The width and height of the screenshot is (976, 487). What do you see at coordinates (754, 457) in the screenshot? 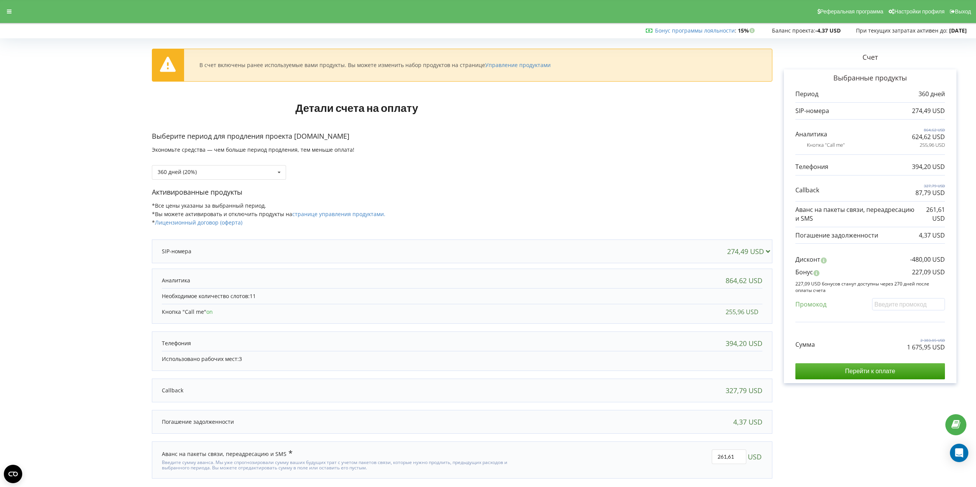
I see `span: USD` at bounding box center [754, 457].